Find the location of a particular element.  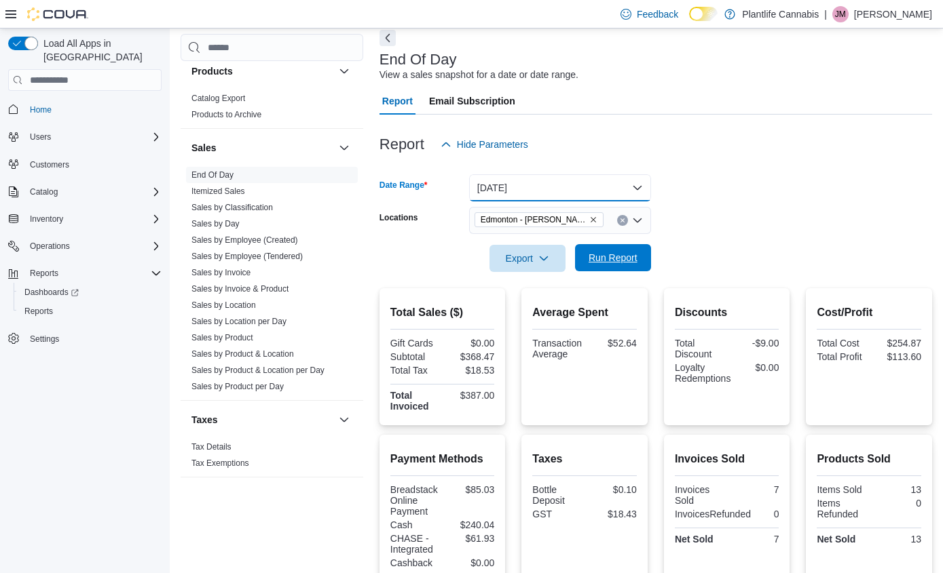

span: Itemized Sales is located at coordinates (218, 191).